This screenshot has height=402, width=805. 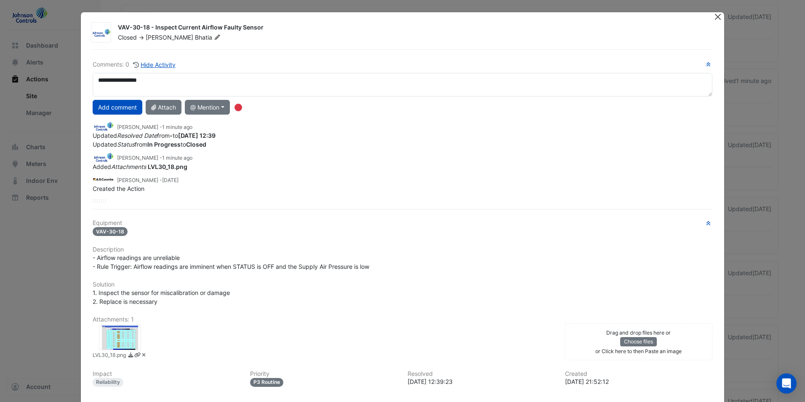 I want to click on span: - Airflow readings are unreliable - Rule Trigger: Airflow readings are imminent when STATUS is OF..., so click(x=231, y=262).